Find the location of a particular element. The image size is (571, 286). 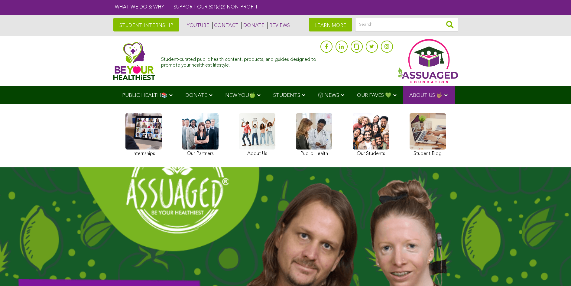

span: ABOUT US 🤟🏽 is located at coordinates (426, 95).